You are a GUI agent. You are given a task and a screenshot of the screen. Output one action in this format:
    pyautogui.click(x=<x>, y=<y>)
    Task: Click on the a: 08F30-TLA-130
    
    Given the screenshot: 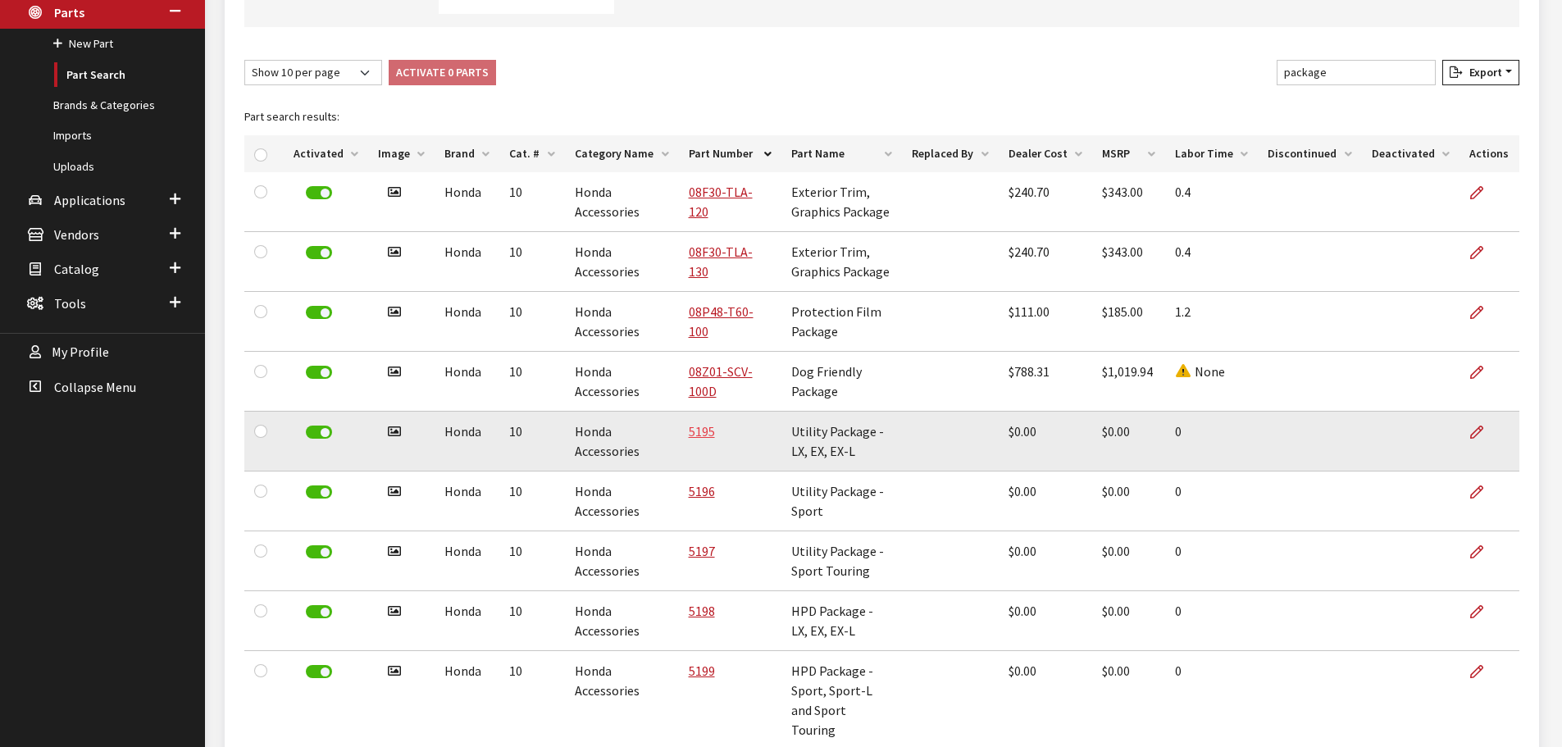 What is the action you would take?
    pyautogui.click(x=721, y=262)
    